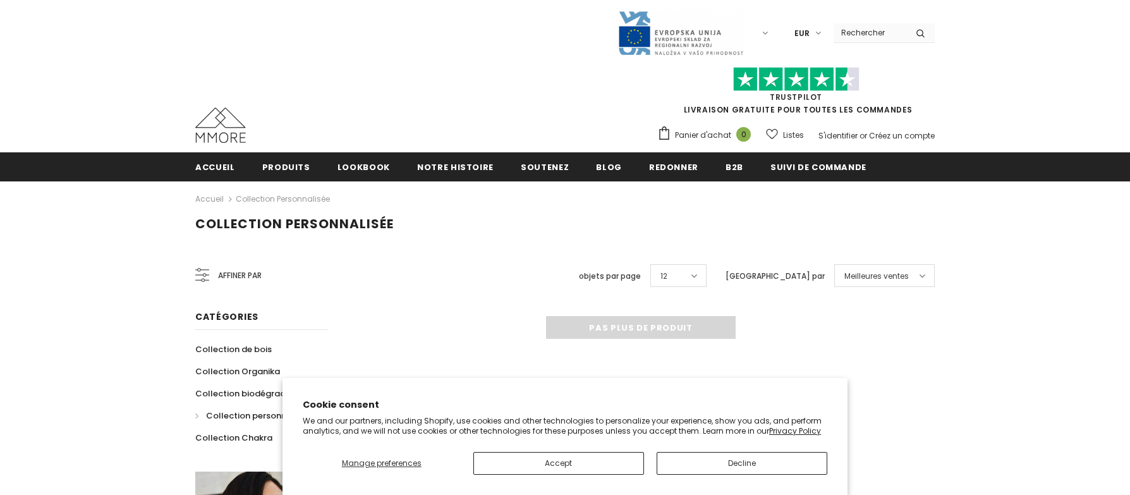  What do you see at coordinates (565, 425) in the screenshot?
I see `p: We and our partners, including Shopify, use cookies and other technologies to personalize your ex...` at bounding box center [565, 425].